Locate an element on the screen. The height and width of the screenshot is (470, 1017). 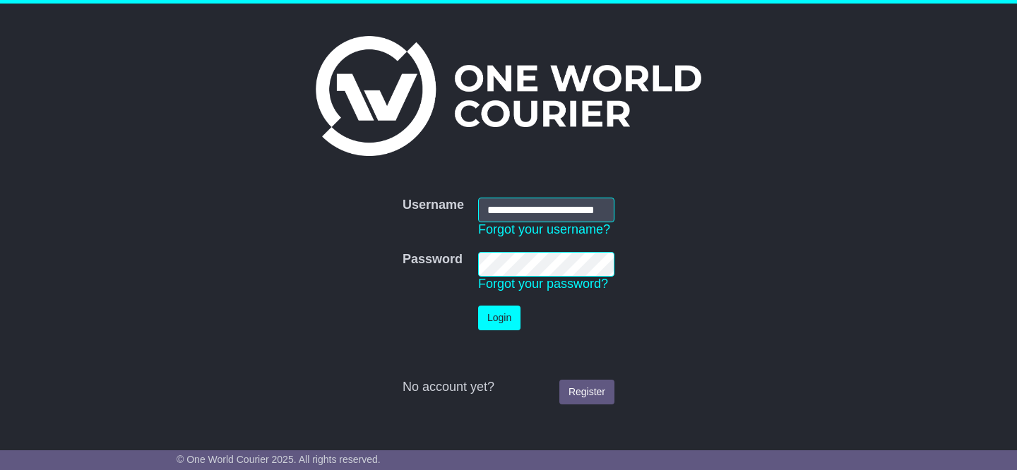
label: Password is located at coordinates (432, 260).